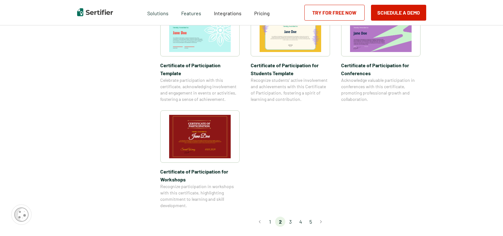  Describe the element at coordinates (381, 30) in the screenshot. I see `img: Certificate of Participation for Conference​s` at that location.